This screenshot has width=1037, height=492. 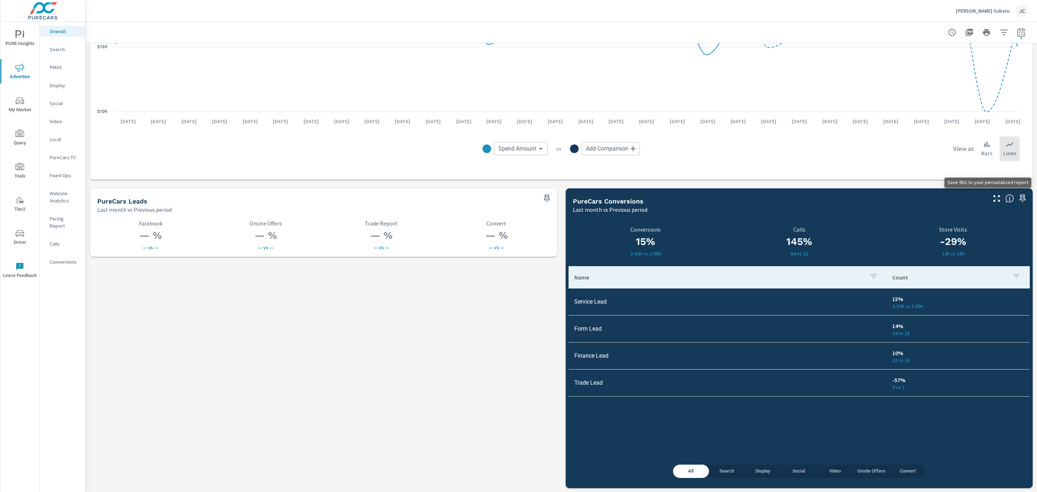 I want to click on button: Print Report, so click(x=986, y=32).